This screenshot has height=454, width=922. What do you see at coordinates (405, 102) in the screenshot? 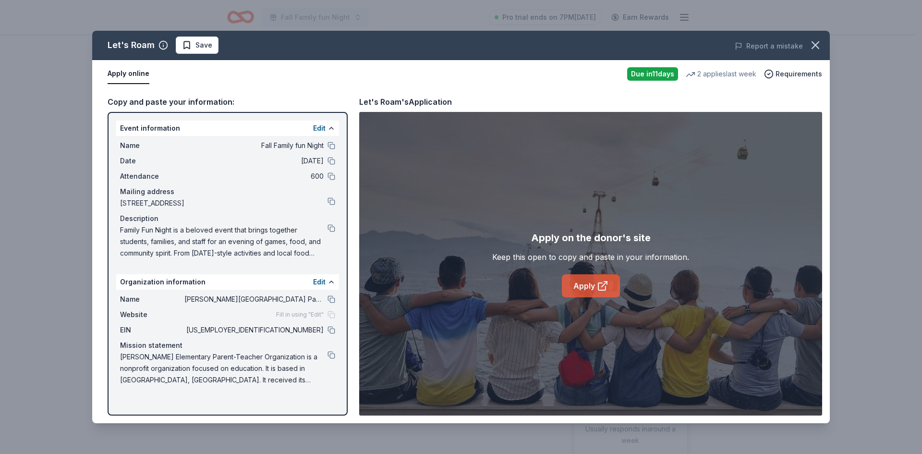
I see `div: Let's Roam's Application` at bounding box center [405, 102].